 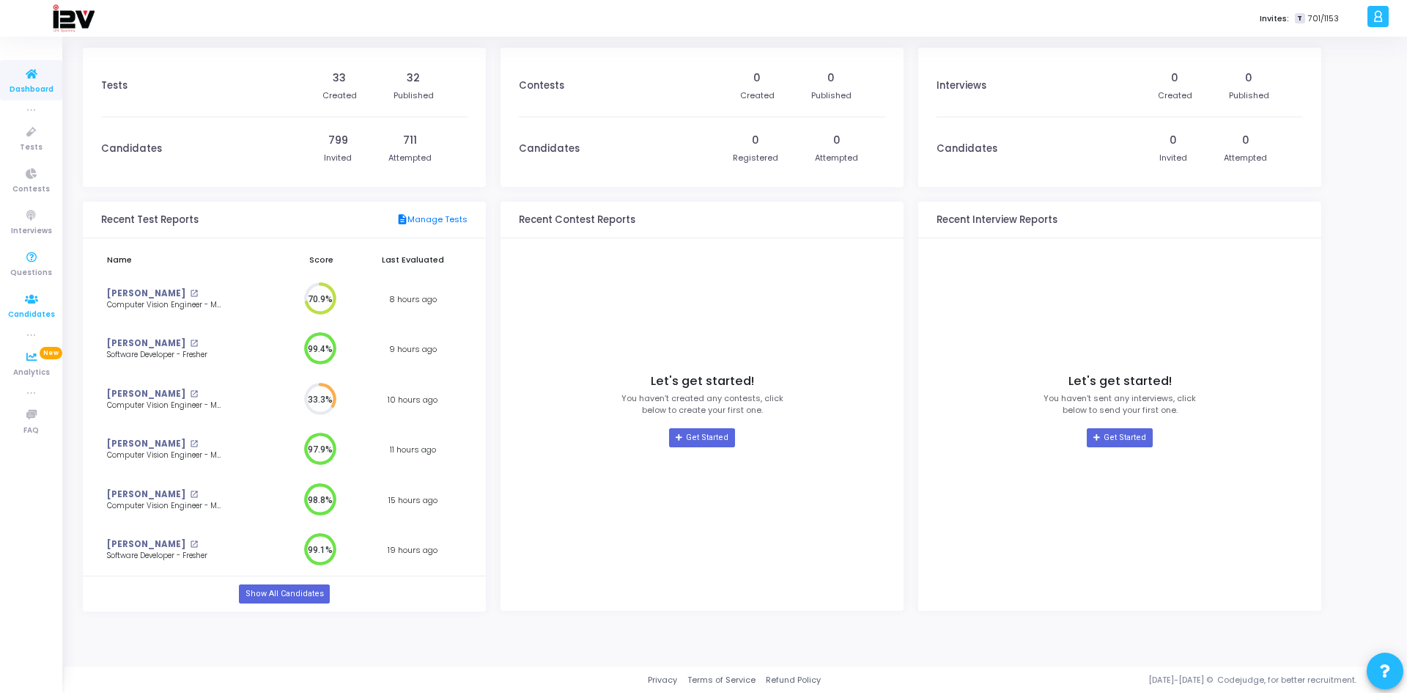 What do you see at coordinates (997, 220) in the screenshot?
I see `h3: Recent Interview Reports` at bounding box center [997, 220].